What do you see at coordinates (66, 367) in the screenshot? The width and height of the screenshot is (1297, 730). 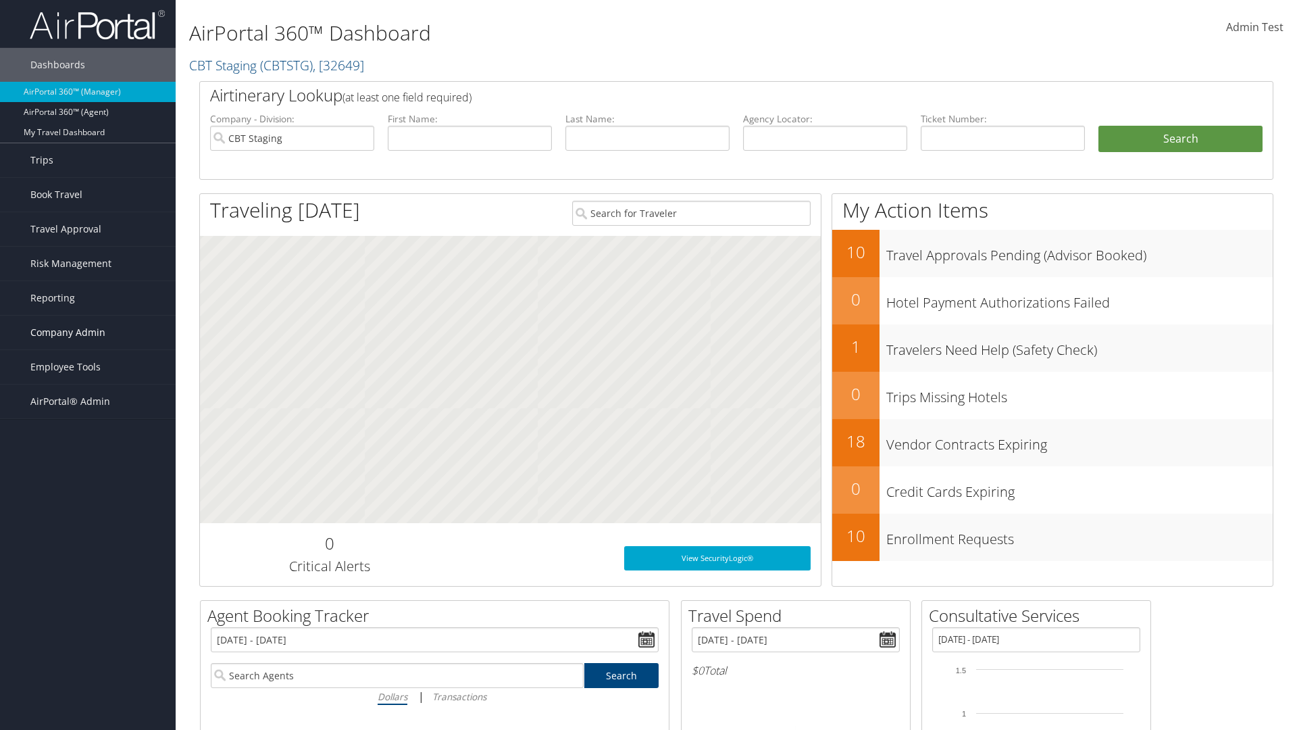 I see `span: Employee Tools` at bounding box center [66, 367].